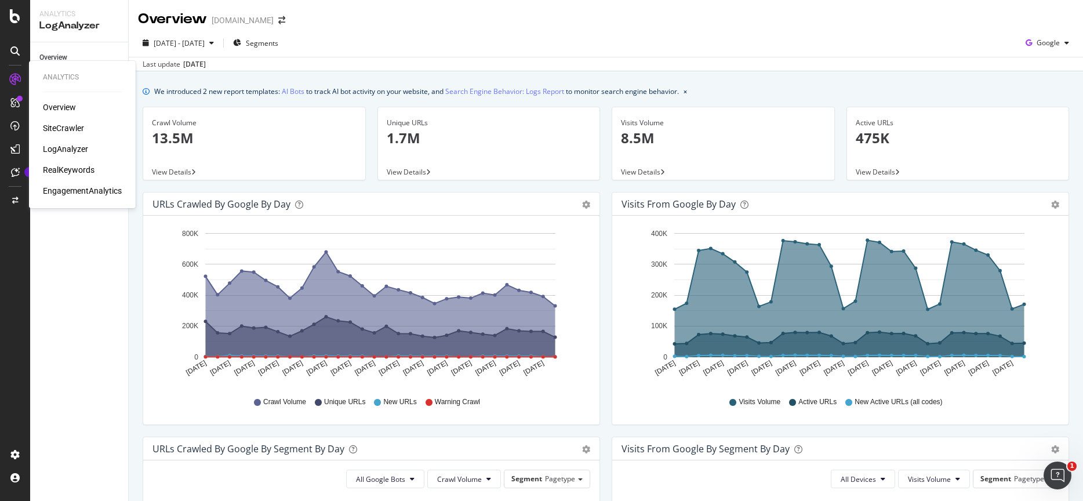 The image size is (1083, 501). I want to click on text: 100K, so click(659, 326).